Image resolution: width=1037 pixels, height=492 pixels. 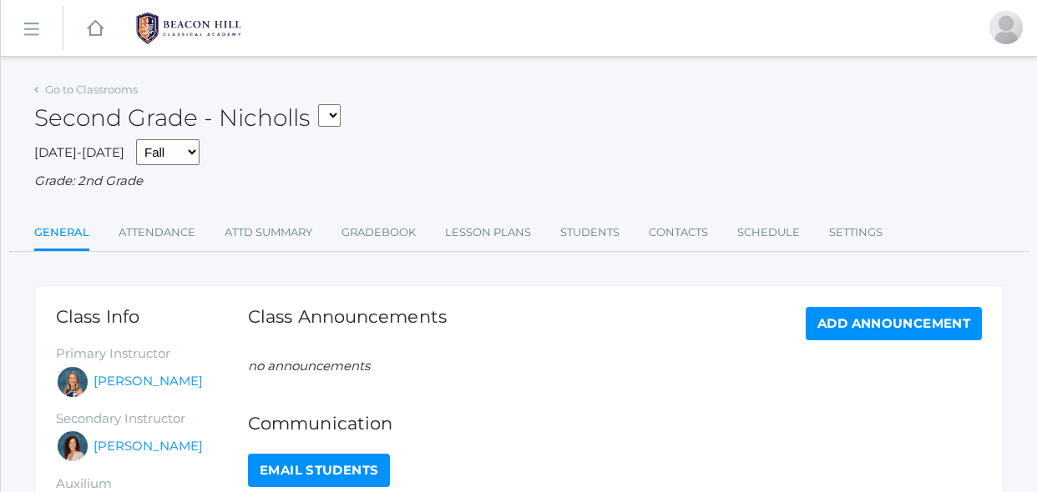 I want to click on h1: Class Info, so click(x=152, y=316).